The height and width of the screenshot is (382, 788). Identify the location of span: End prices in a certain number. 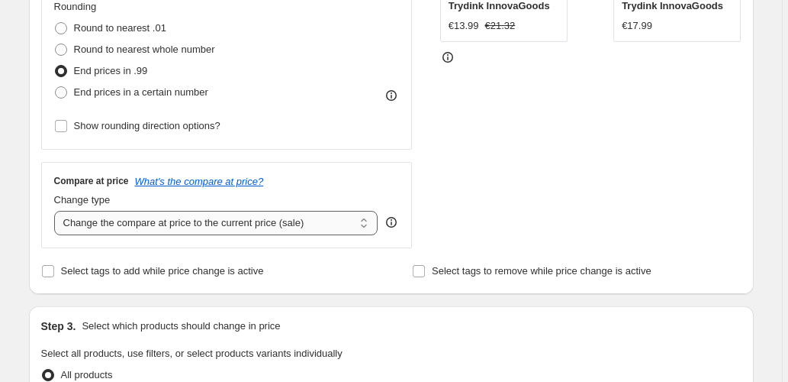
(141, 92).